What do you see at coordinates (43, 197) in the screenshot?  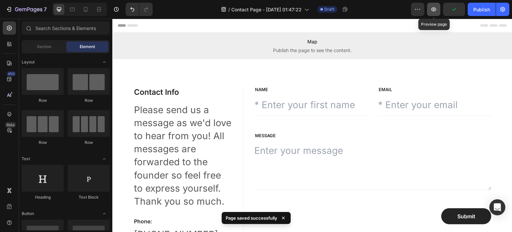 I see `div: Heading` at bounding box center [43, 197].